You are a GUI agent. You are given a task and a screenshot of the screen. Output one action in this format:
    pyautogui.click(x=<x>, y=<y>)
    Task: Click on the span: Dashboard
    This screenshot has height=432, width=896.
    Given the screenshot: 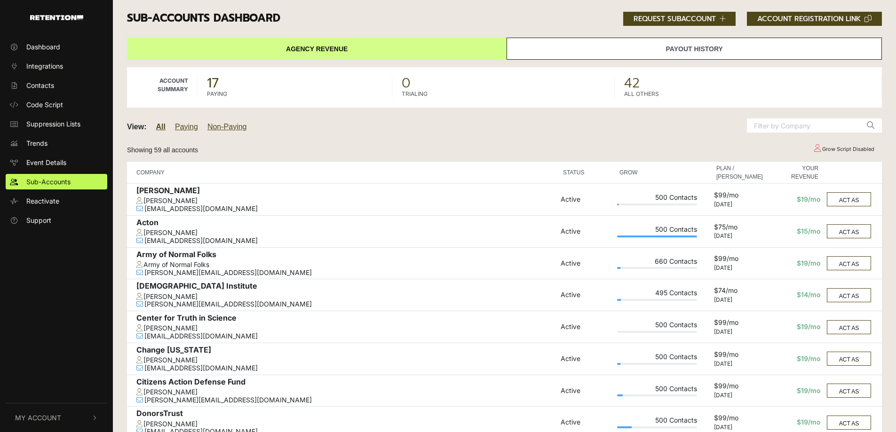 What is the action you would take?
    pyautogui.click(x=43, y=47)
    